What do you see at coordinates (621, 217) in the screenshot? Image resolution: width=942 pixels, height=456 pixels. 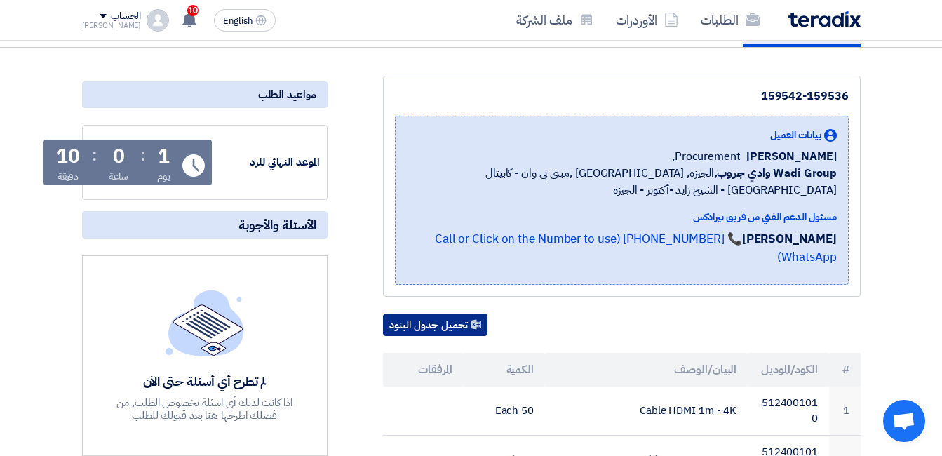 I see `div: مسئول الدعم الفني من فريق تيرادكس` at bounding box center [621, 217].